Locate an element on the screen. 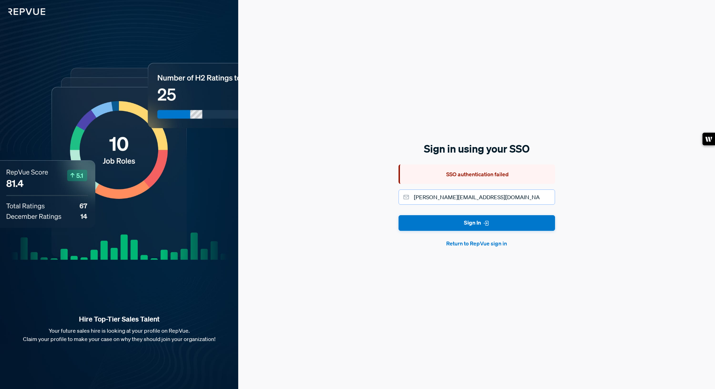 The image size is (715, 389). h5: Sign in using your SSO is located at coordinates (477, 149).